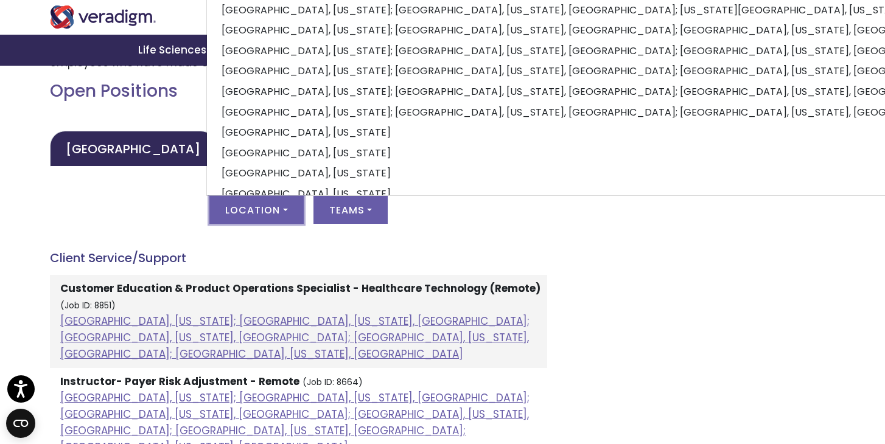 The height and width of the screenshot is (444, 885). What do you see at coordinates (256, 210) in the screenshot?
I see `button: Location` at bounding box center [256, 210].